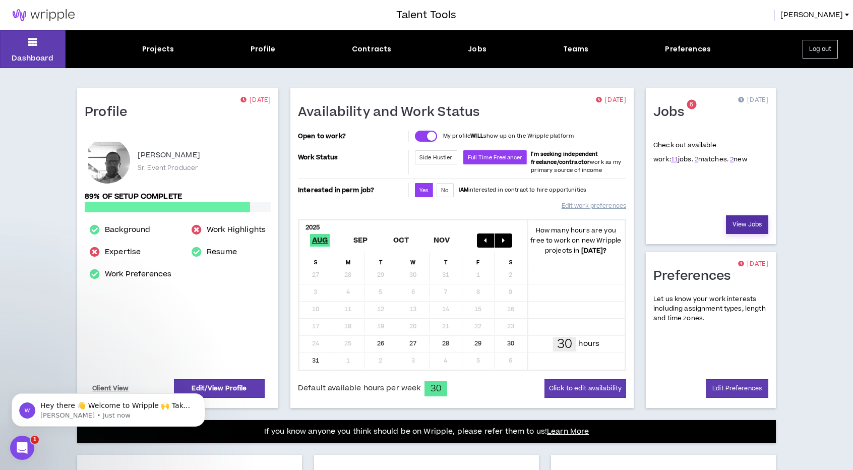 This screenshot has height=470, width=853. I want to click on a: Edit/View Profile, so click(219, 388).